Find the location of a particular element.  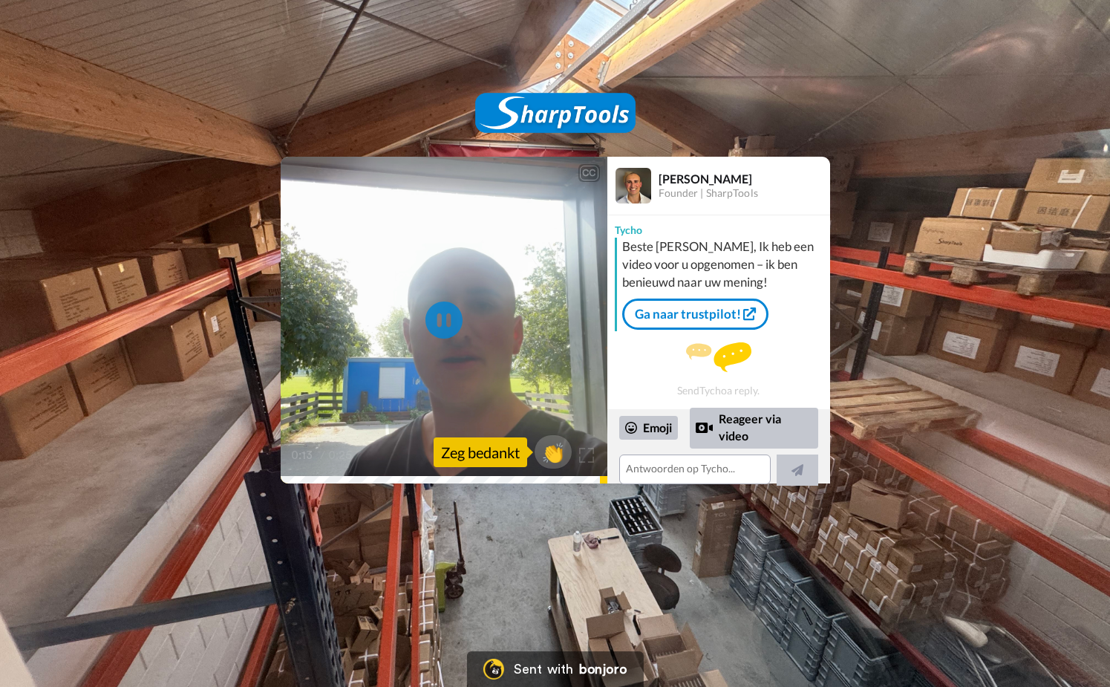

span: 0:13 is located at coordinates (304, 455).